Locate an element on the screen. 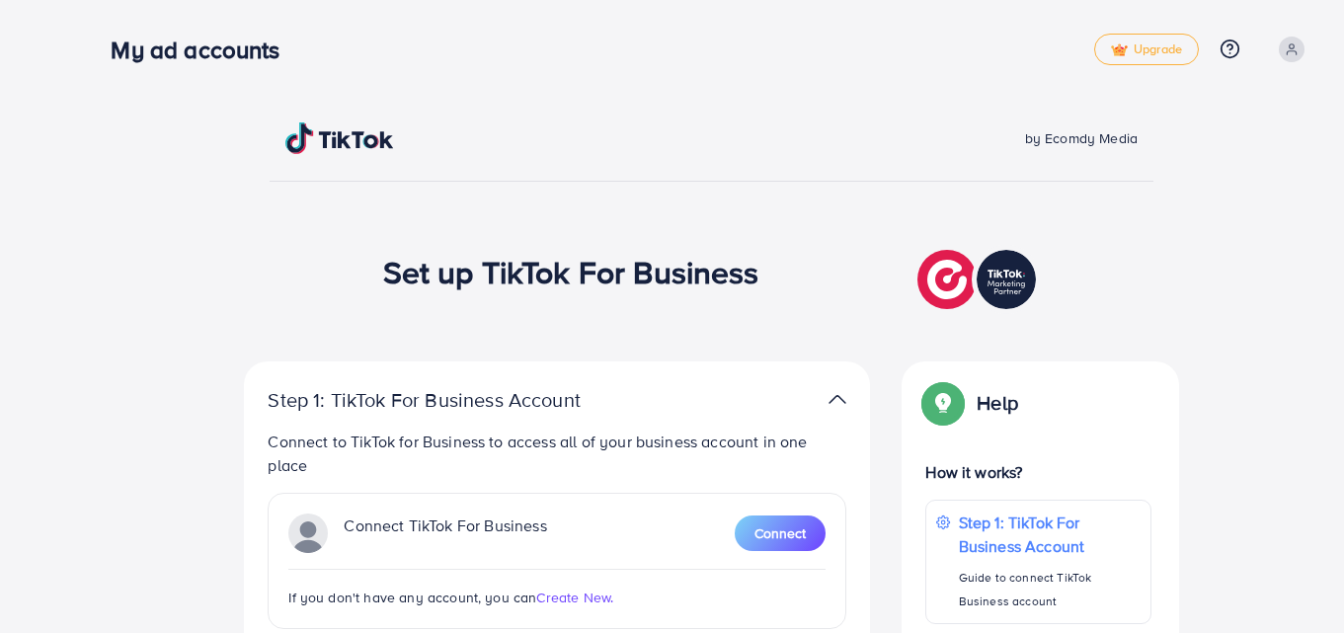 The image size is (1344, 633). span: Create New. is located at coordinates (575, 598).